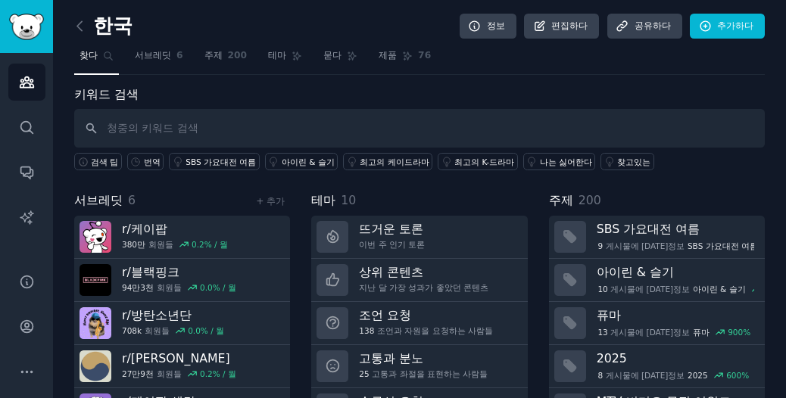 The height and width of the screenshot is (398, 786). Describe the element at coordinates (419, 323) in the screenshot. I see `a: 조언 요청138조언과 자원을 요청하는 사람들` at that location.